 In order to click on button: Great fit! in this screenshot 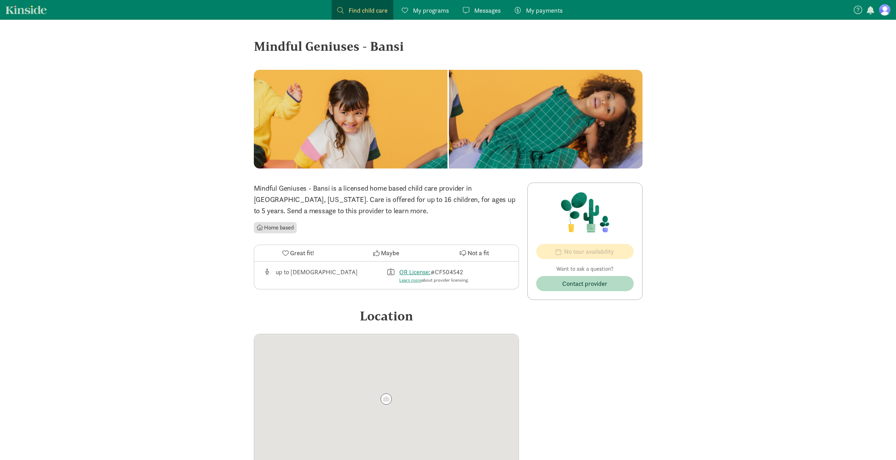, I will do `click(298, 253)`.